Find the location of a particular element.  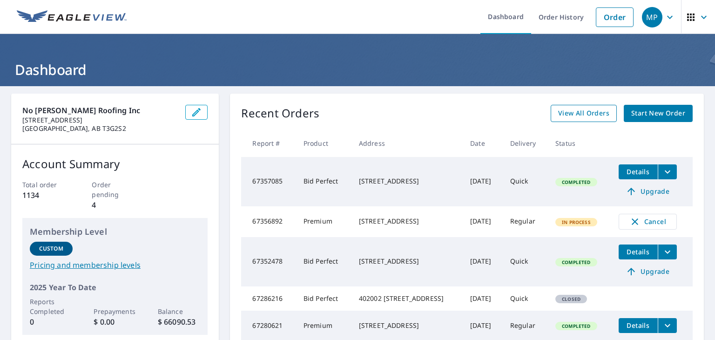

span: In Process is located at coordinates (576, 222).